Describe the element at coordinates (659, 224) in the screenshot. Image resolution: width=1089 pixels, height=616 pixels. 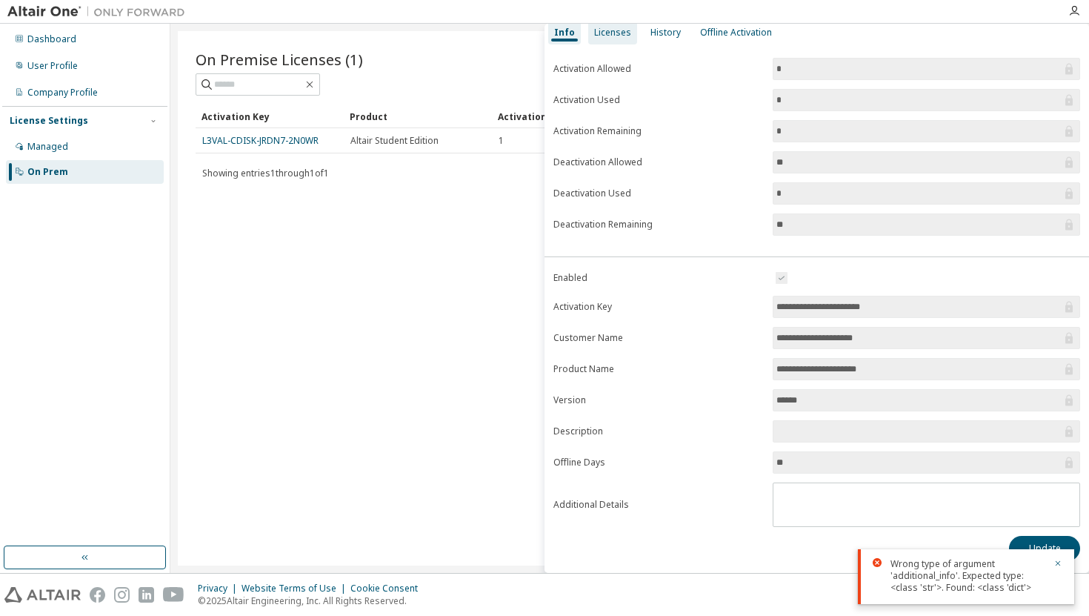
I see `label: Deactivation Remaining` at that location.